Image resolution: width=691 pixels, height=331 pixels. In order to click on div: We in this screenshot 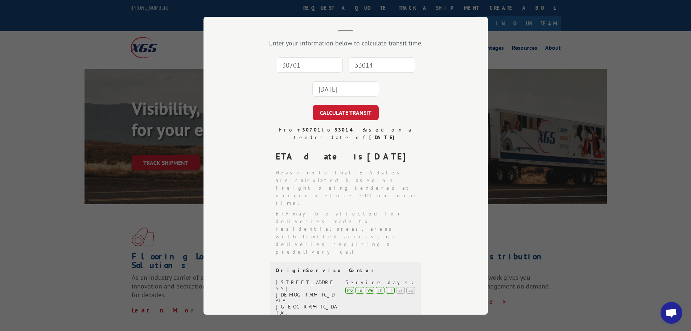, I will do `click(370, 290)`.